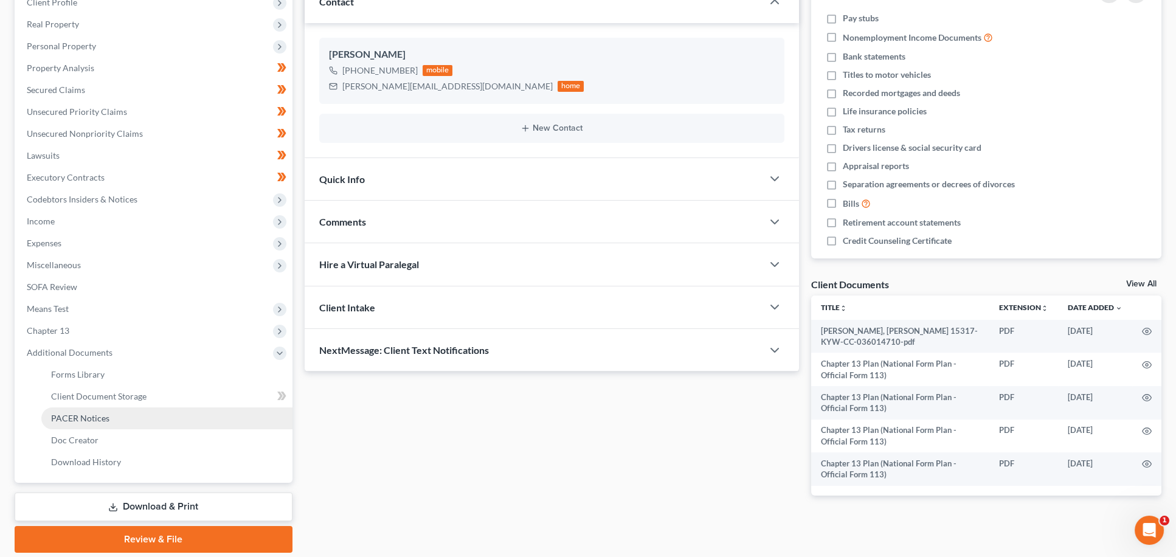 The image size is (1176, 557). What do you see at coordinates (44, 243) in the screenshot?
I see `span: Expenses` at bounding box center [44, 243].